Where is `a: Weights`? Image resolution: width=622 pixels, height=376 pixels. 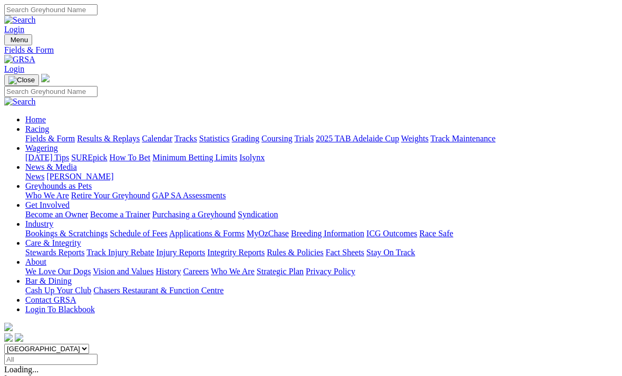 a: Weights is located at coordinates (415, 138).